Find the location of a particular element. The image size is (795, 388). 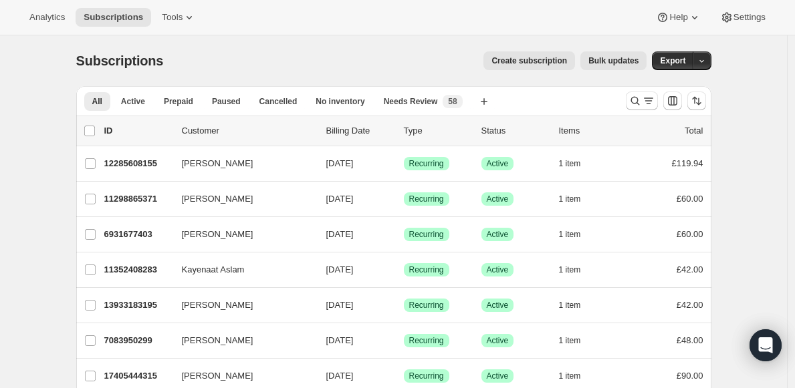

span: Prepaid is located at coordinates (178, 102).